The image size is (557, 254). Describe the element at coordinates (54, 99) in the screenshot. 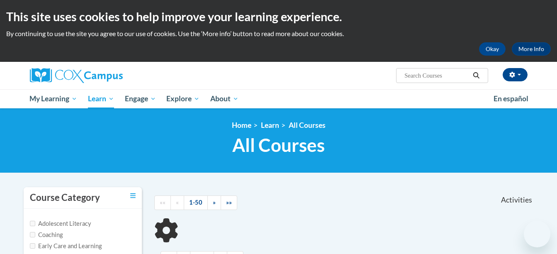

I see `a: My Learning` at that location.